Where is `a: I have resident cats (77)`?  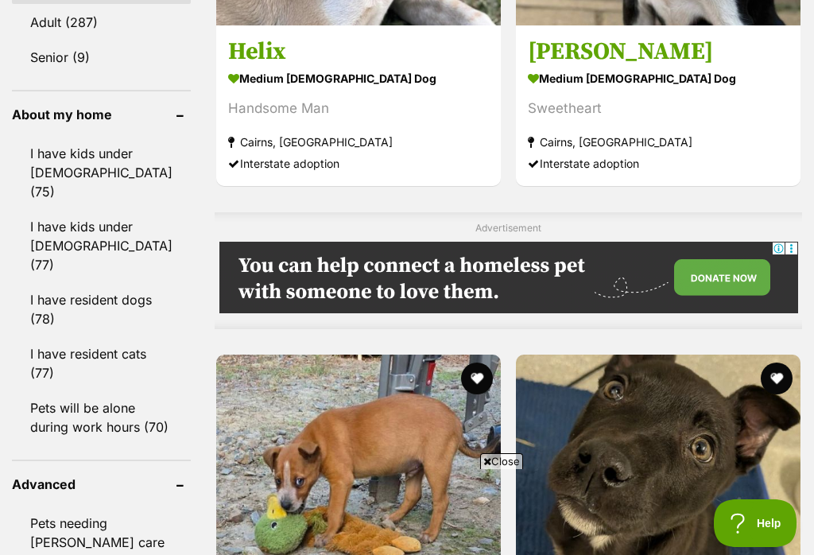 a: I have resident cats (77) is located at coordinates (101, 363).